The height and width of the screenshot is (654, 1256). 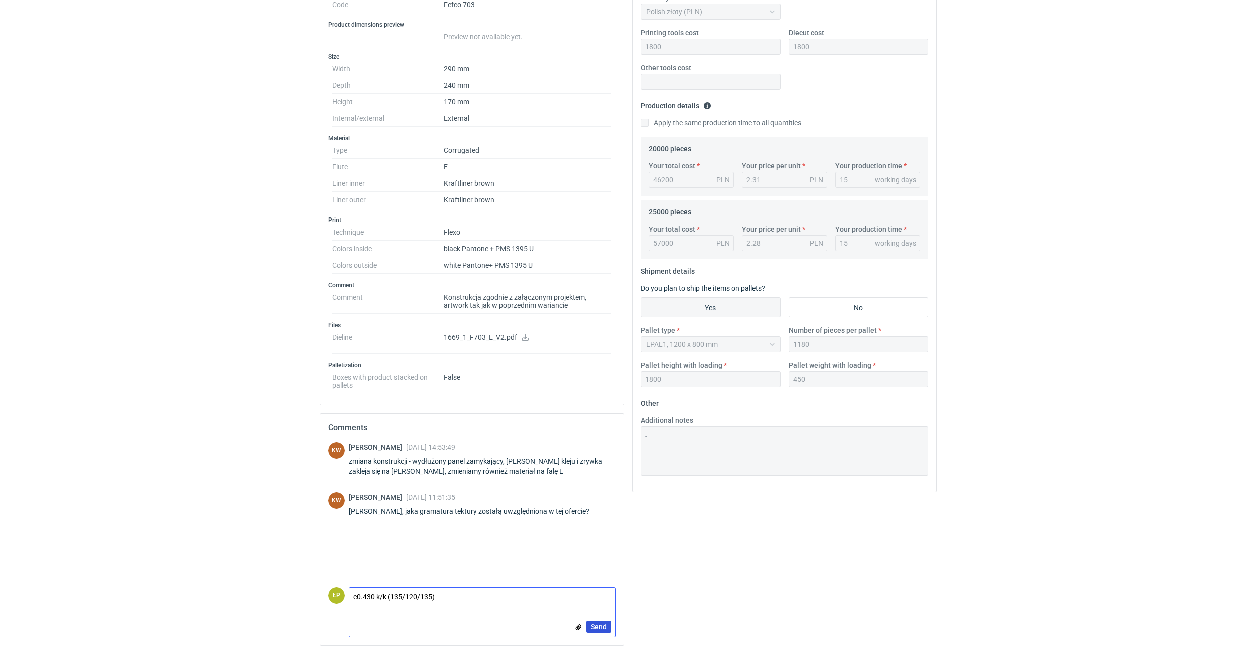 I want to click on legend: 20000 pieces, so click(x=670, y=147).